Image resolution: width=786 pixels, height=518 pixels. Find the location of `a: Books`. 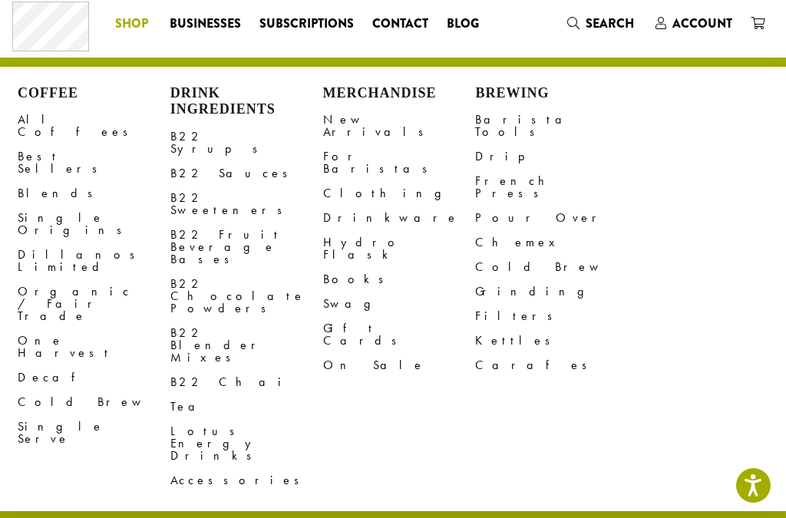

a: Books is located at coordinates (399, 279).